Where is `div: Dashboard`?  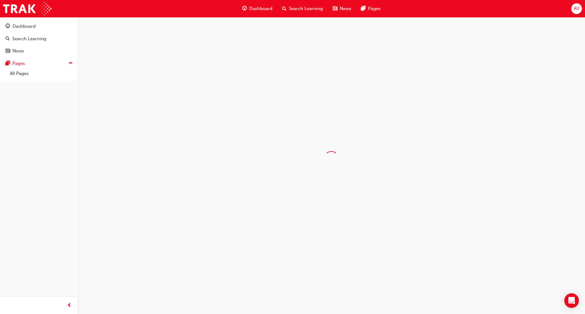 div: Dashboard is located at coordinates (24, 26).